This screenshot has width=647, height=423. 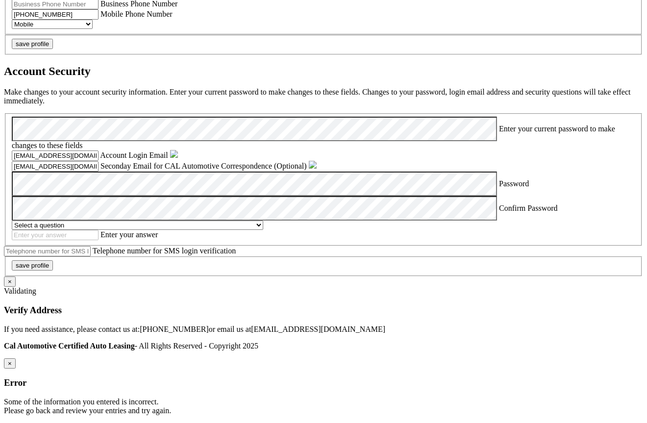 I want to click on div: Validating, so click(x=324, y=291).